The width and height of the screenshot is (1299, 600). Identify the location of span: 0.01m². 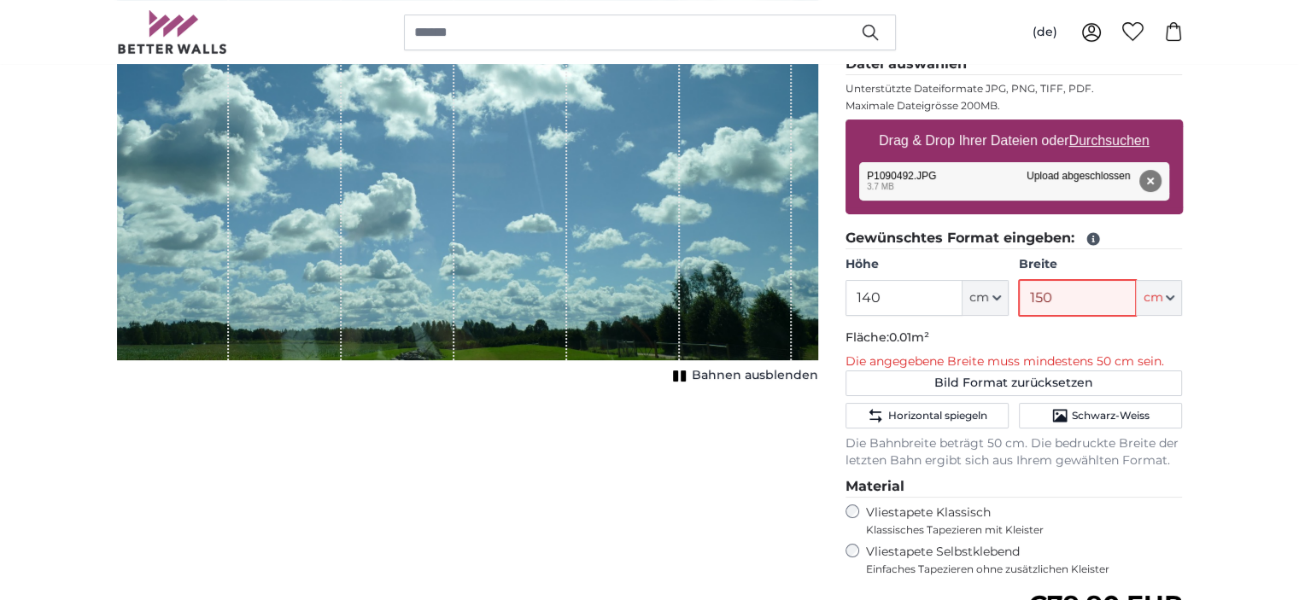
(909, 337).